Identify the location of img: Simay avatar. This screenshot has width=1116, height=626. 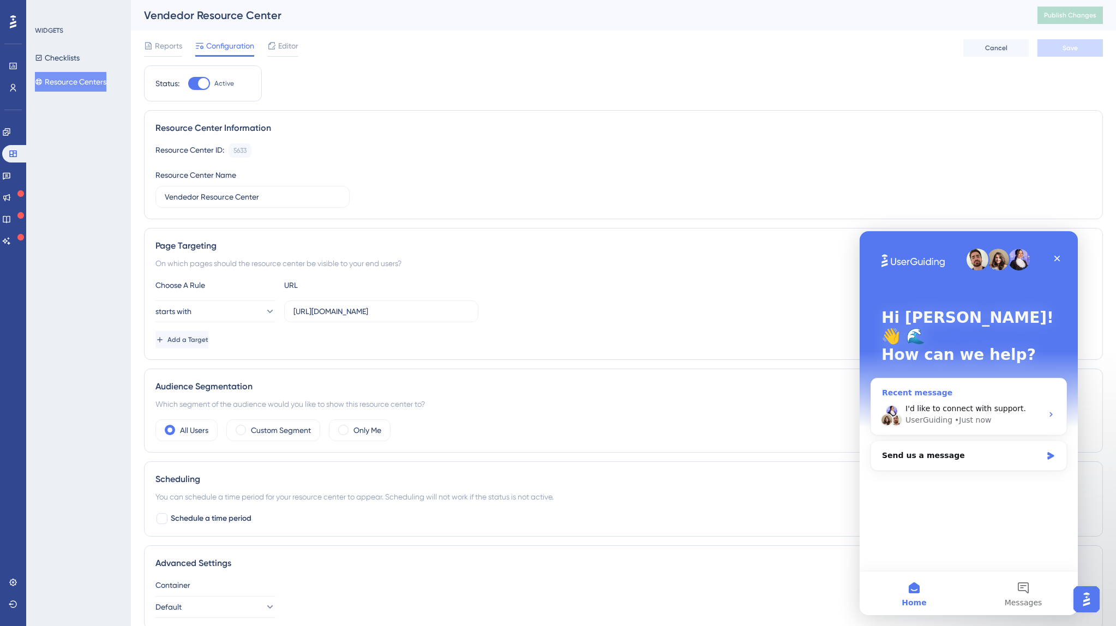
(27, 189).